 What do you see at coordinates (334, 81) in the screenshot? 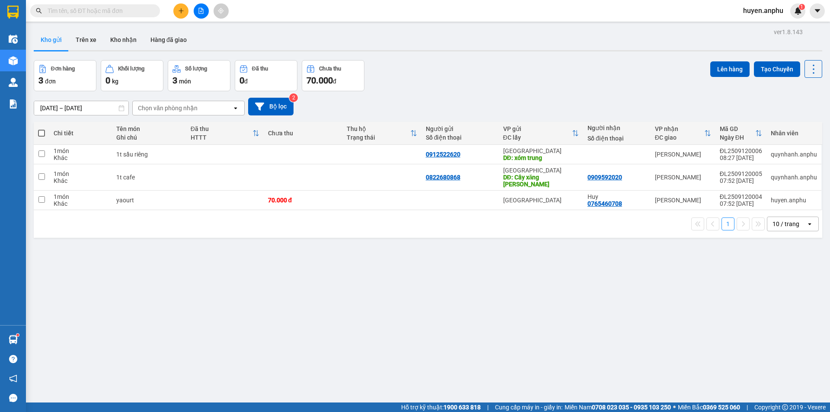
I see `span: đ` at bounding box center [334, 81].